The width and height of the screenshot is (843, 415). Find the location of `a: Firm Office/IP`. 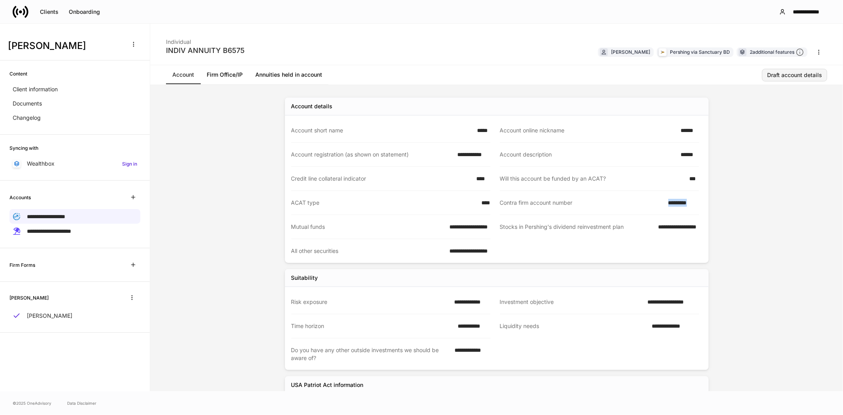

a: Firm Office/IP is located at coordinates (224, 75).